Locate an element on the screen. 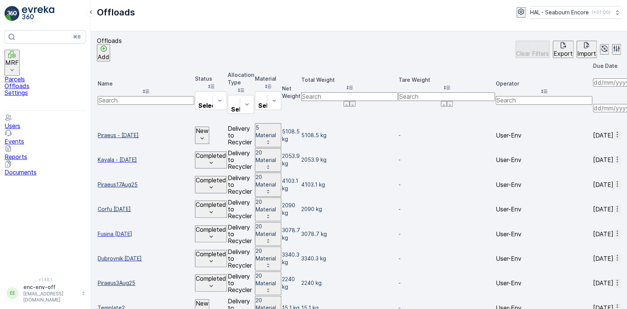 The height and width of the screenshot is (309, 627). p: Events is located at coordinates (45, 141).